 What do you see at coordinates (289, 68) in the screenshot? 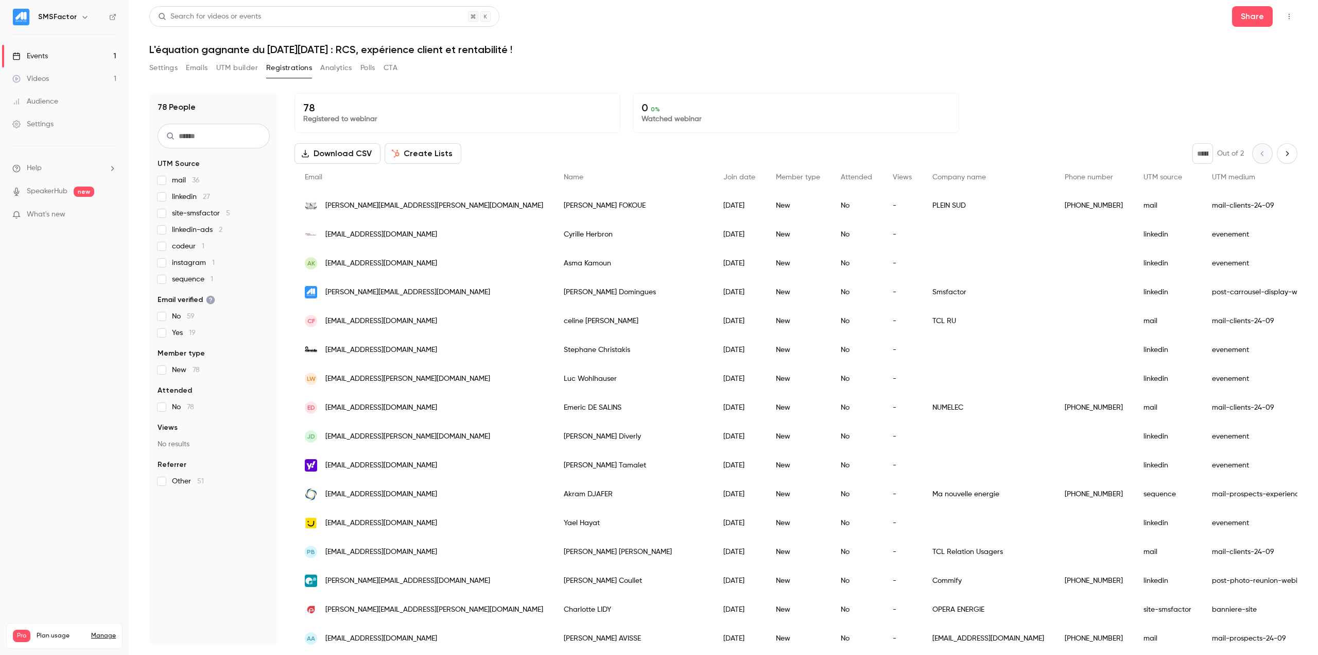
I see `button: Registrations` at bounding box center [289, 68].